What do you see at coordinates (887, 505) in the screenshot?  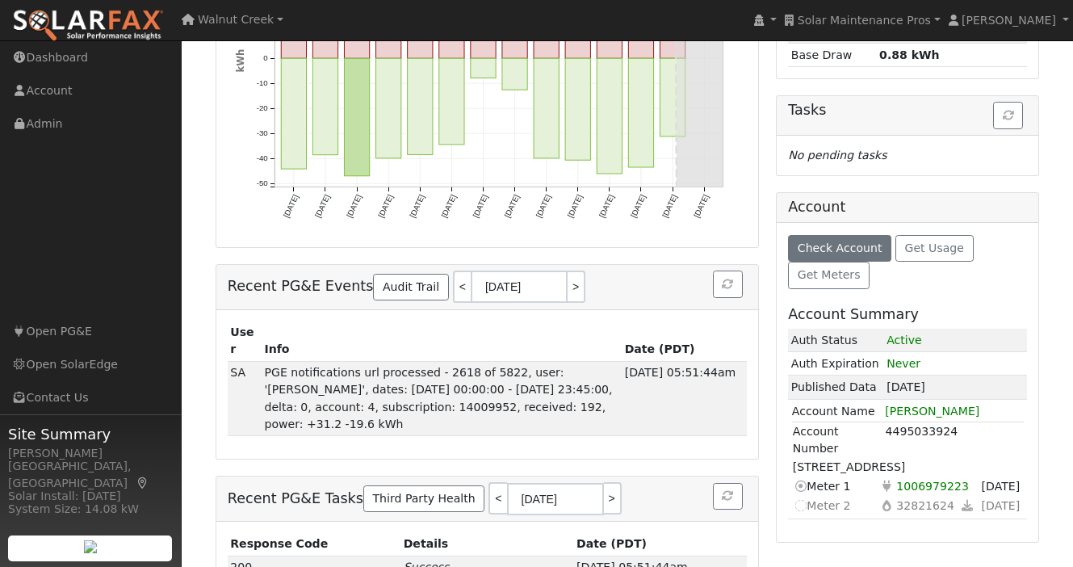 I see `i: Gas` at bounding box center [887, 505].